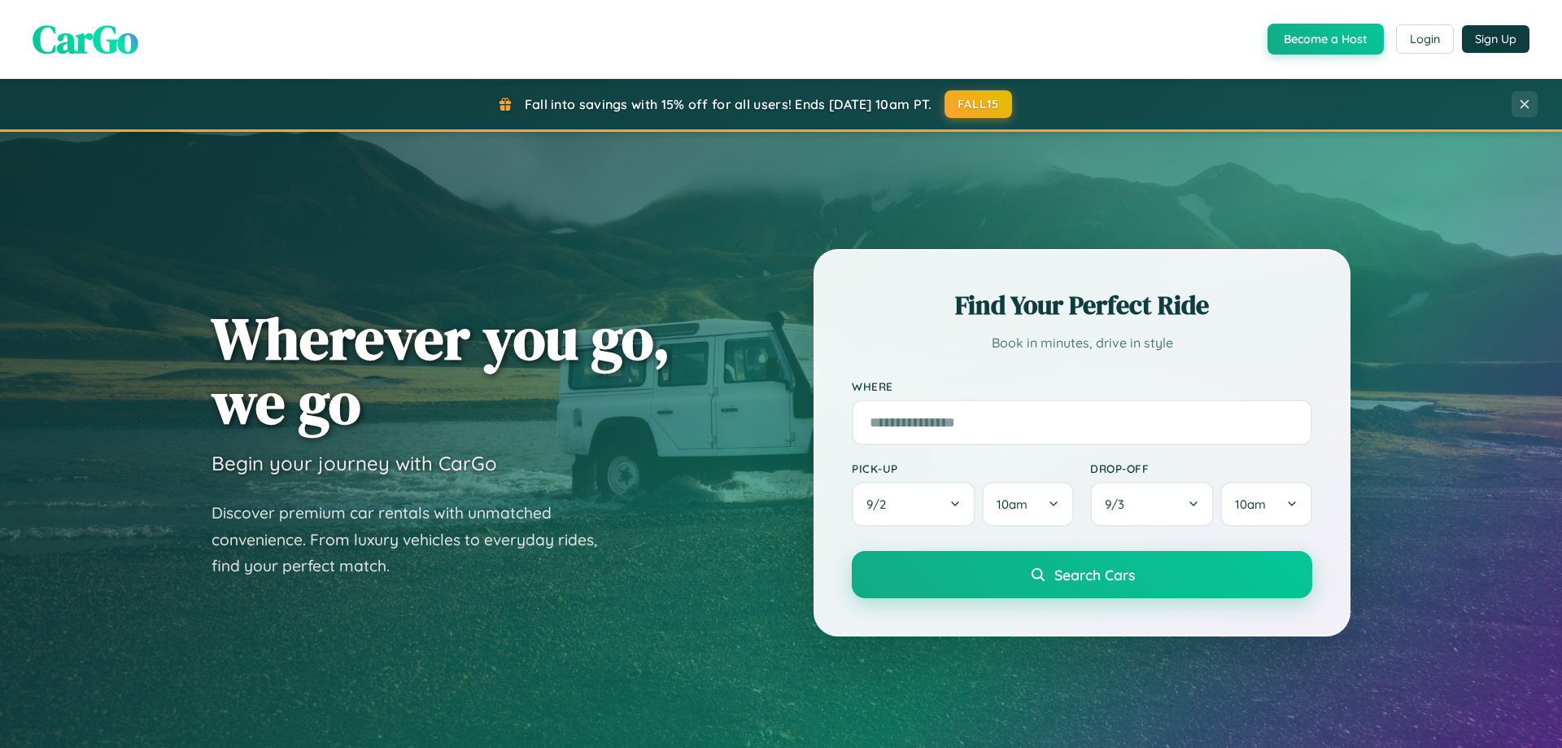  What do you see at coordinates (880, 504) in the screenshot?
I see `span: 9 / 2` at bounding box center [880, 504].